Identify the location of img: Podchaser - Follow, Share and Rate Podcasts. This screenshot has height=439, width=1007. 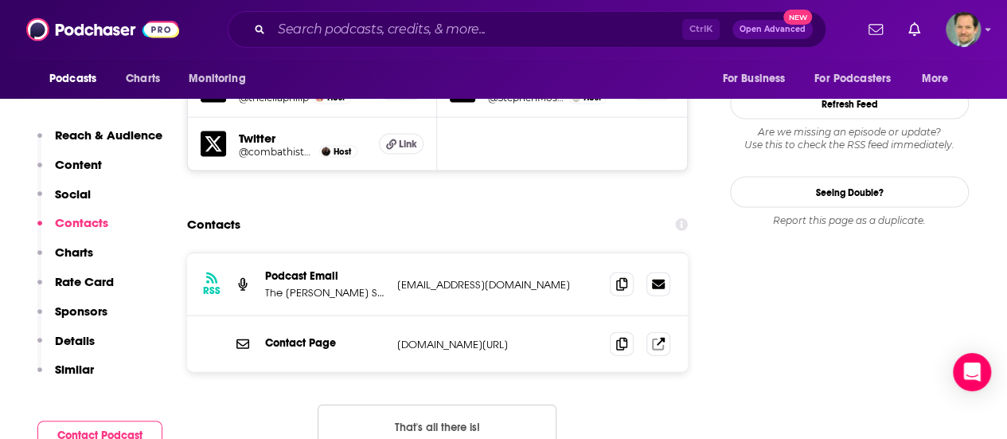
(103, 29).